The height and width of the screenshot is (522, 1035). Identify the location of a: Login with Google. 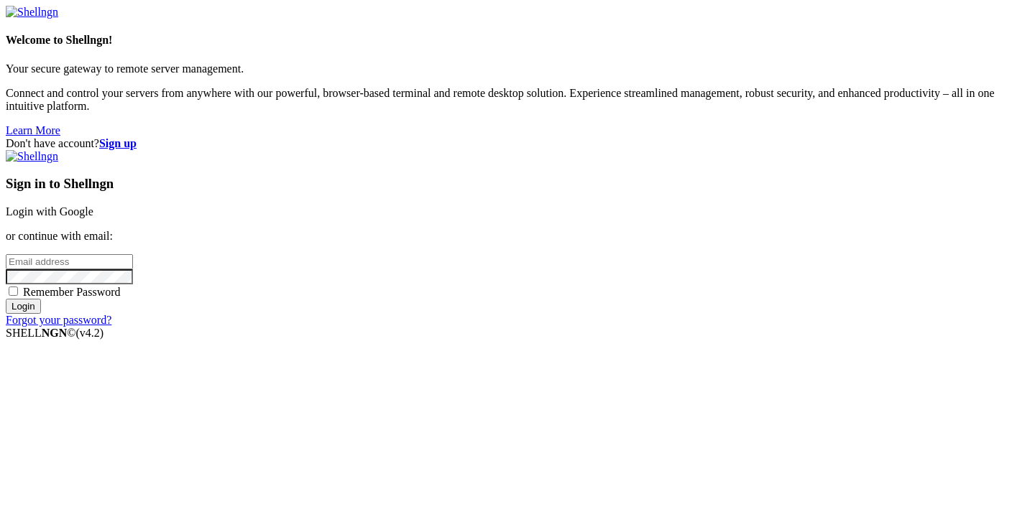
(50, 211).